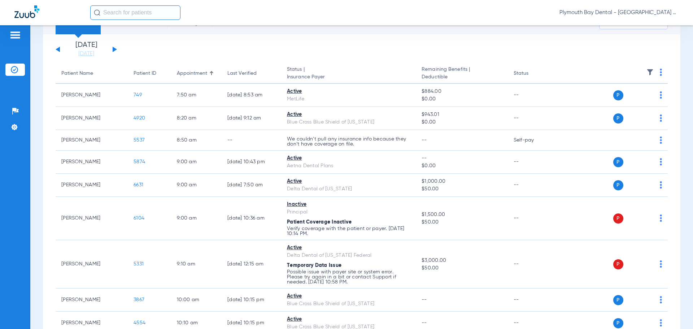  I want to click on span: 6104, so click(139, 218).